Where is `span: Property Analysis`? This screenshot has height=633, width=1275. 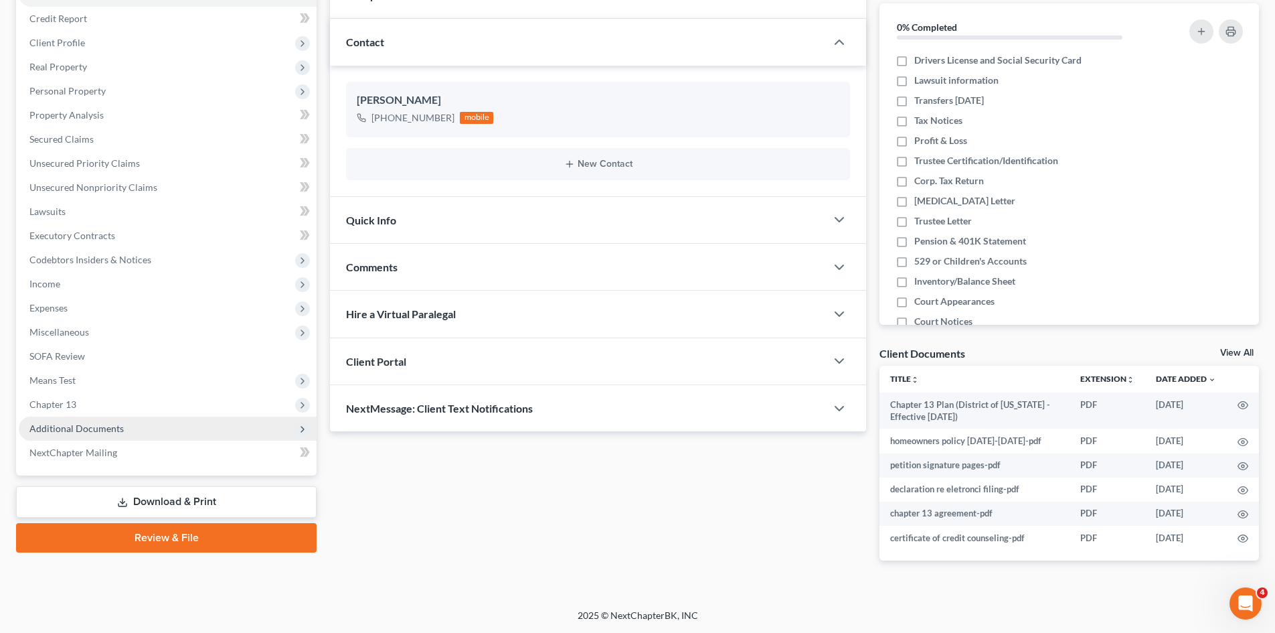
span: Property Analysis is located at coordinates (66, 114).